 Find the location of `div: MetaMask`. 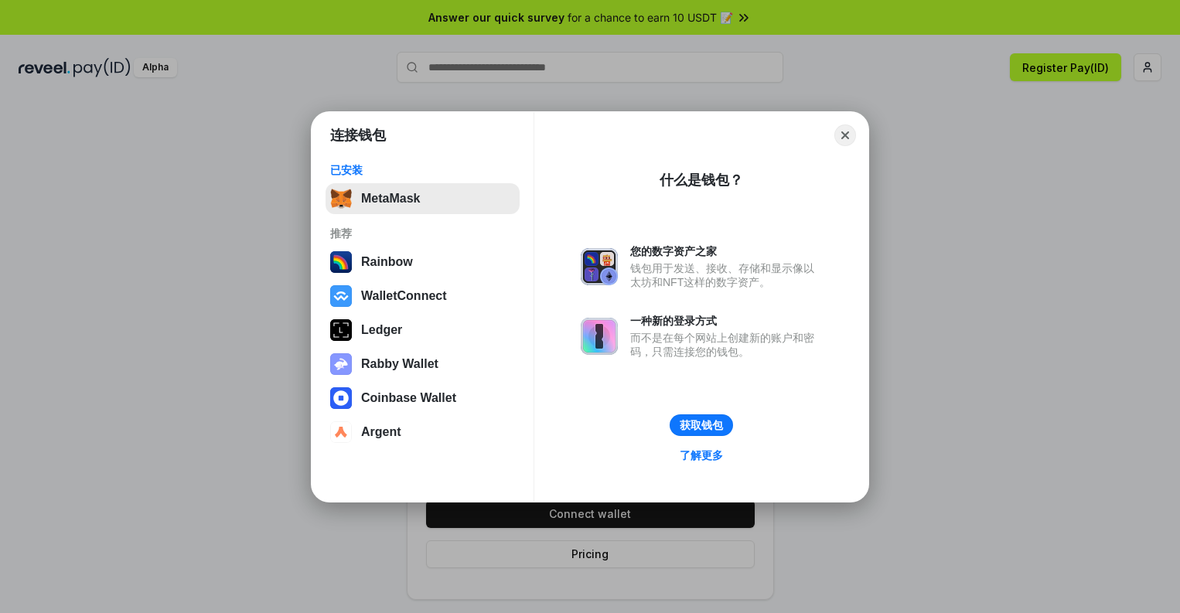

div: MetaMask is located at coordinates (390, 199).